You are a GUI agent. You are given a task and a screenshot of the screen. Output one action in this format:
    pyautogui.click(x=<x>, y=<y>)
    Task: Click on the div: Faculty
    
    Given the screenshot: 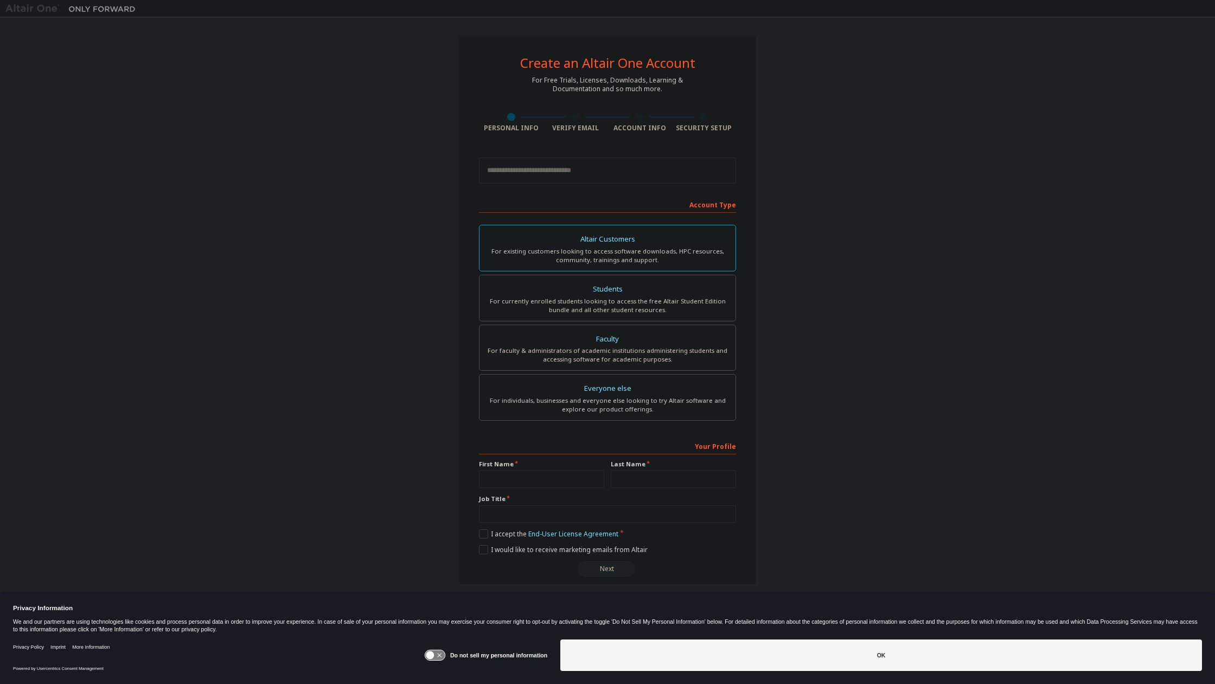 What is the action you would take?
    pyautogui.click(x=608, y=339)
    